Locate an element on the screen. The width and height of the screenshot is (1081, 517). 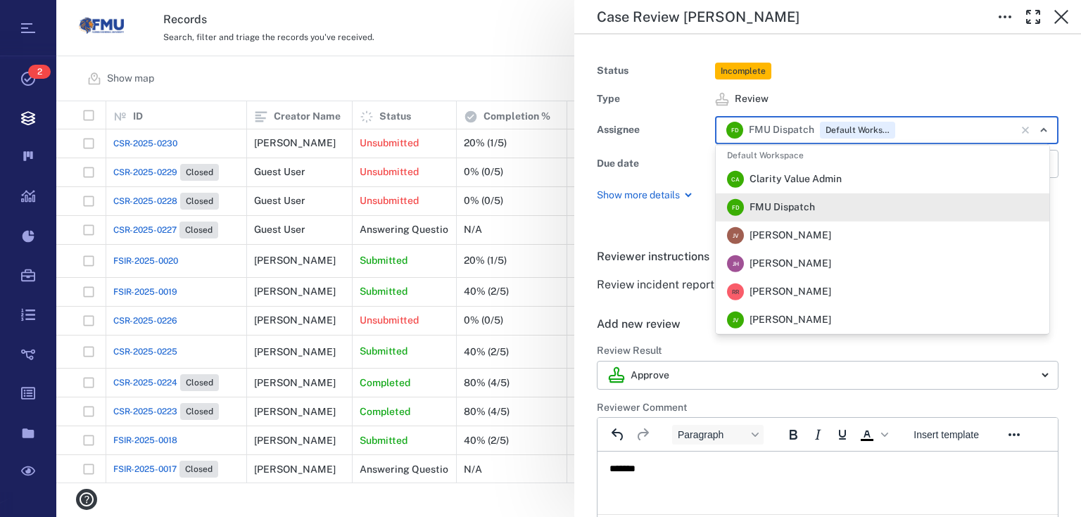
button: Undo is located at coordinates (618, 435).